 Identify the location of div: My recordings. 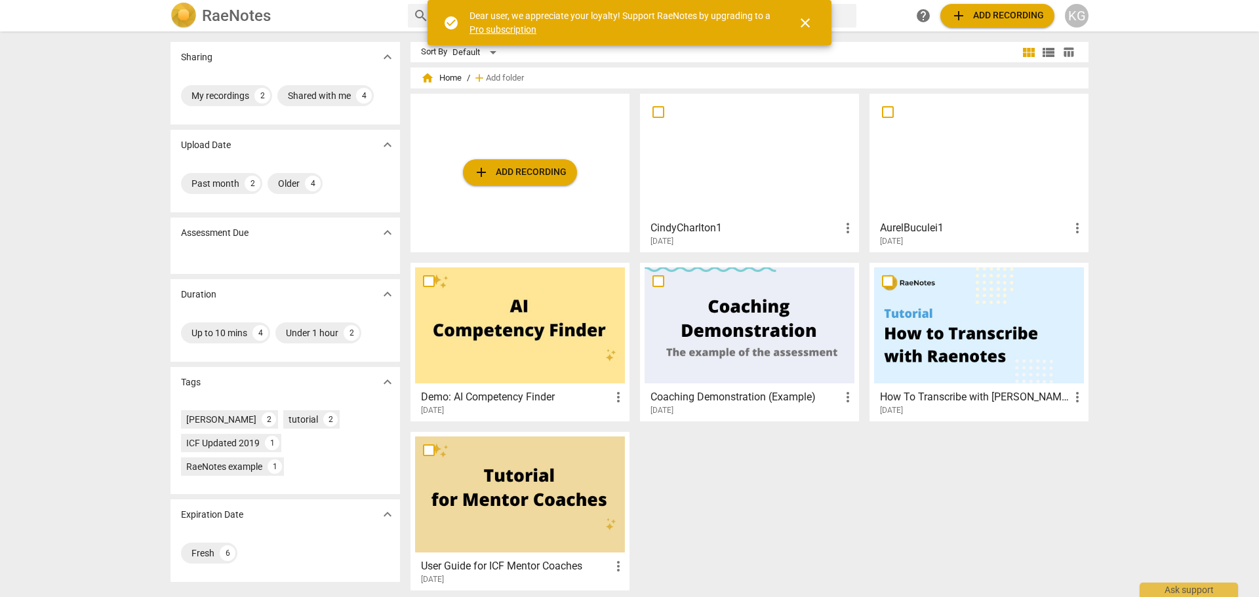
(220, 96).